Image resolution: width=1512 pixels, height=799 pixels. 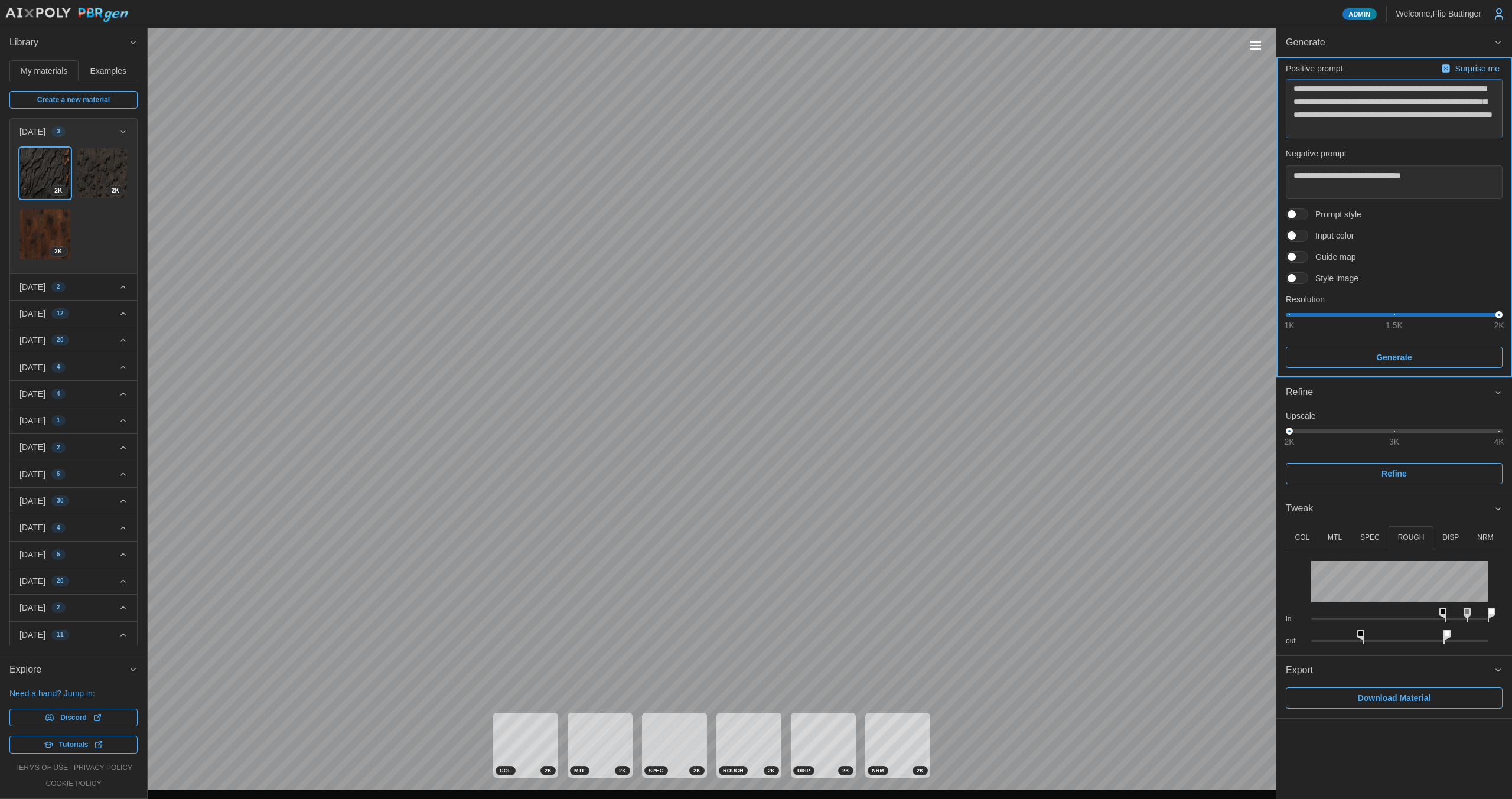 What do you see at coordinates (1331, 257) in the screenshot?
I see `span: Guide map` at bounding box center [1331, 257].